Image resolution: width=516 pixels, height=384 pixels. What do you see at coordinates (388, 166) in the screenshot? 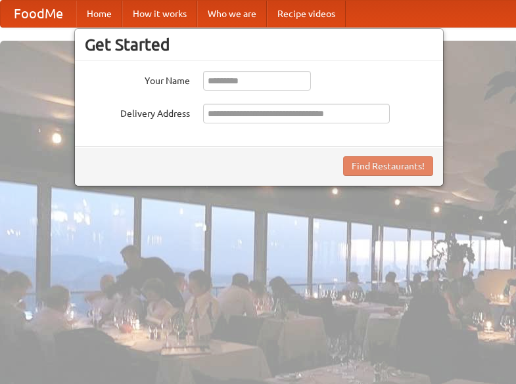
I see `button: Find Restaurants!` at bounding box center [388, 166].